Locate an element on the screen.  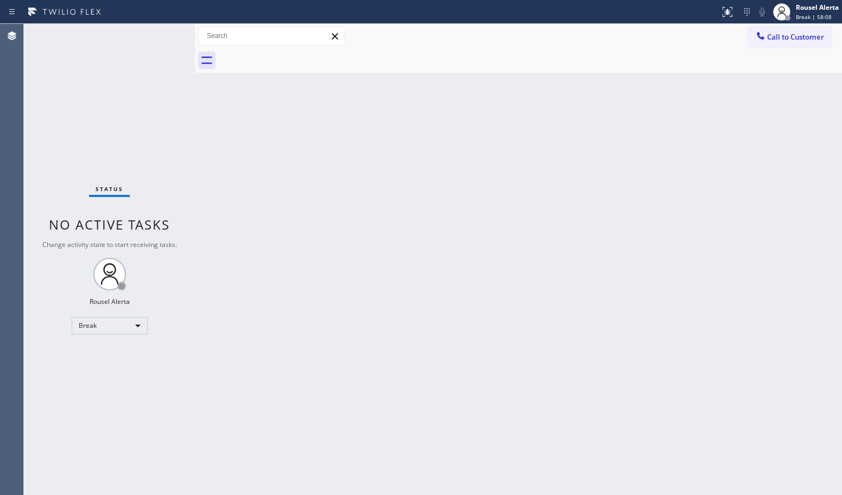
input: Search is located at coordinates (272, 36).